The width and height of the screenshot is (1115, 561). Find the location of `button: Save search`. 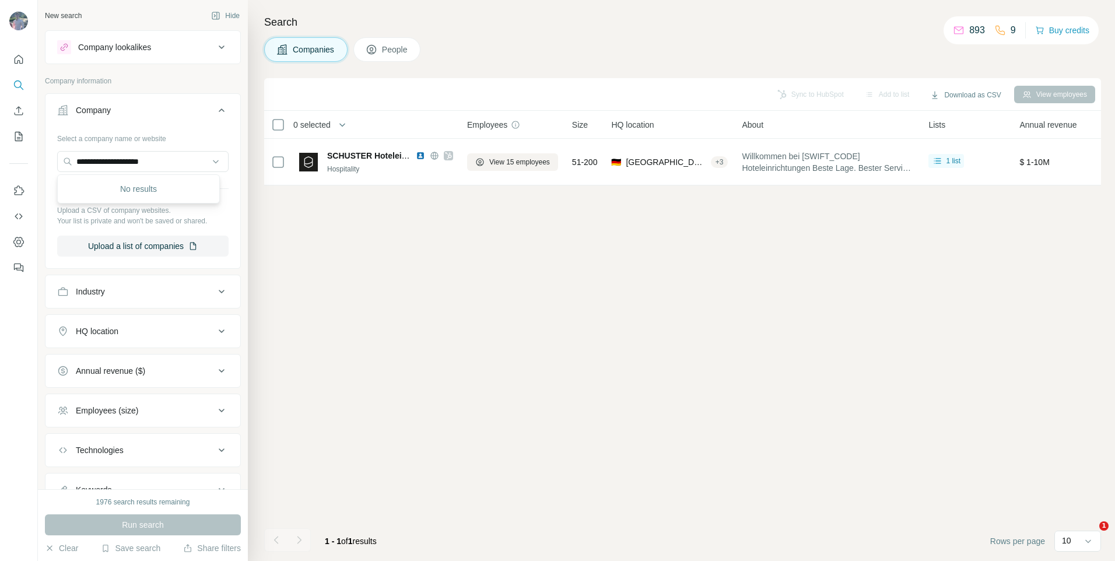

button: Save search is located at coordinates (131, 548).